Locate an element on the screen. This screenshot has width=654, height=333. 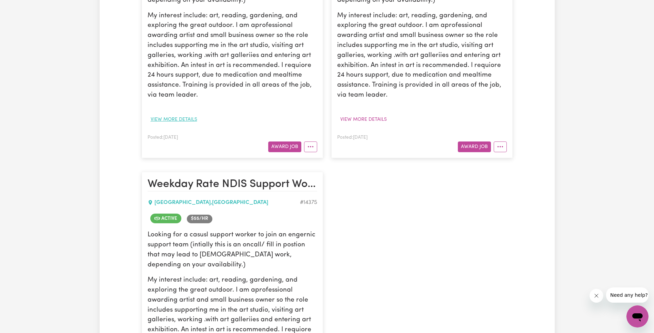
h2: Weekday Rate NDIS Support Worker - North Ipswich is located at coordinates (232, 185).